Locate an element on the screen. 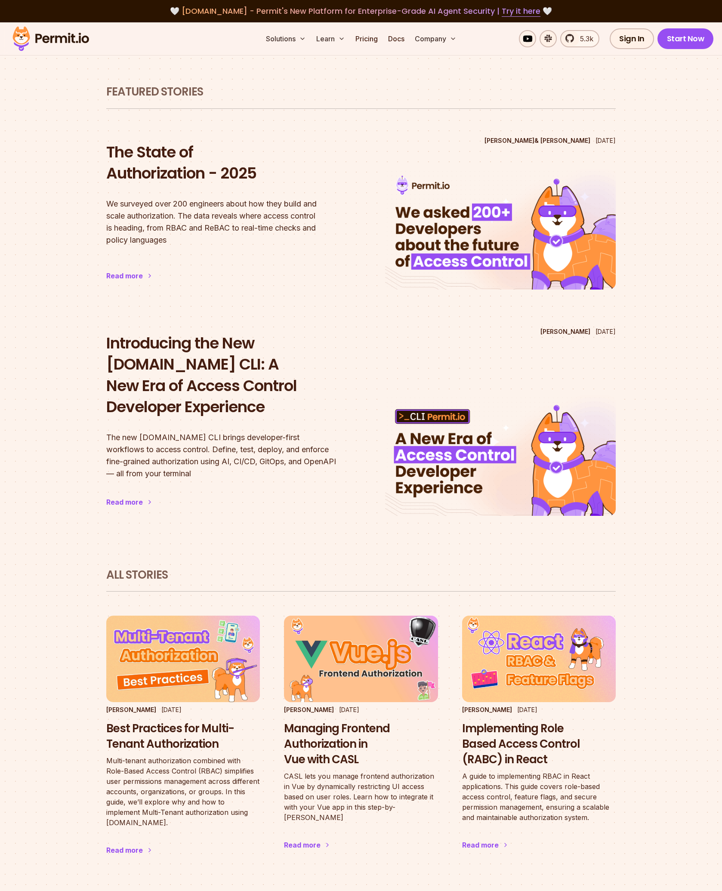 The height and width of the screenshot is (891, 722). img: Implementing Role Based Access Control (RABC) in React is located at coordinates (538, 658).